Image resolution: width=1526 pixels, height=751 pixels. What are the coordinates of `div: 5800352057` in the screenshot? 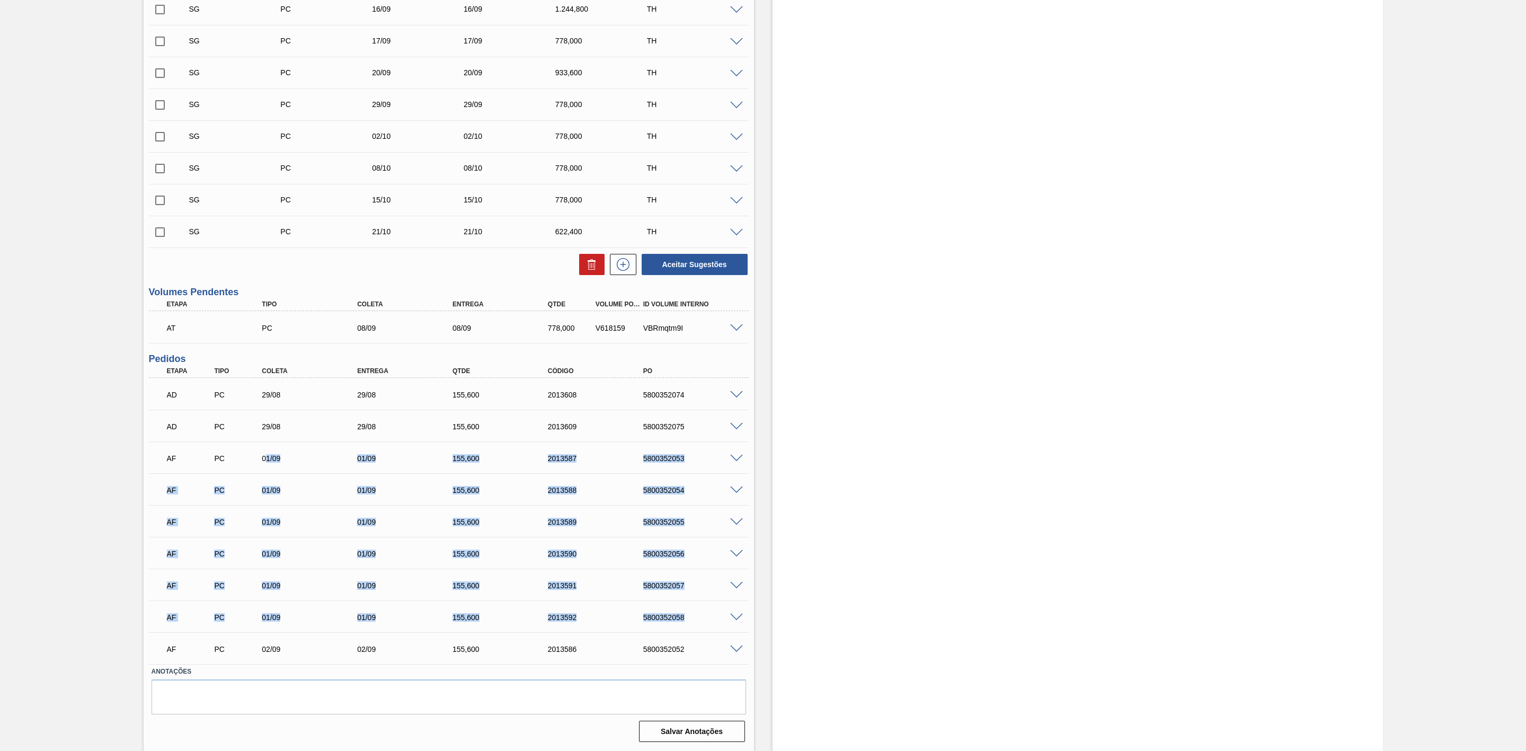 It's located at (695, 585).